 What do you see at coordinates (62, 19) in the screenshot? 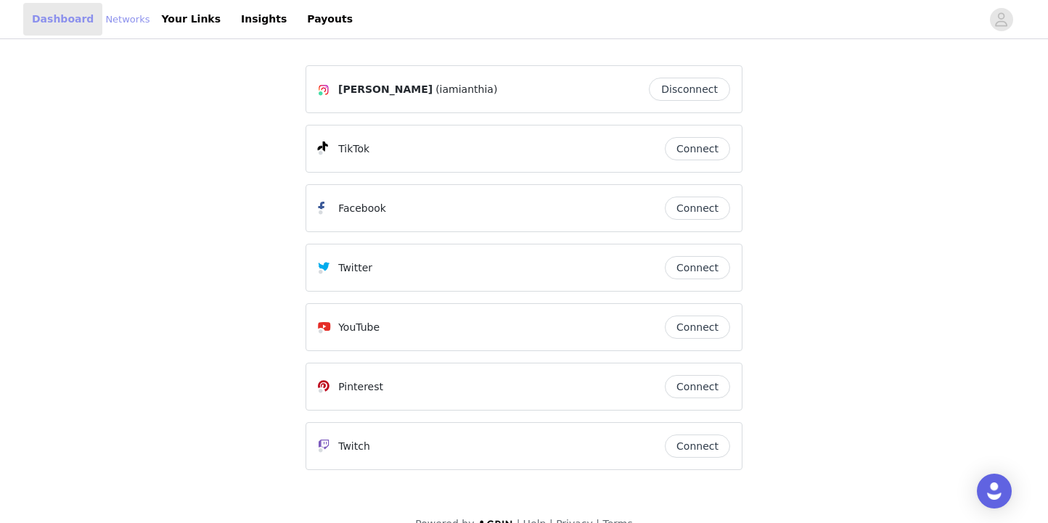
I see `a: Dashboard` at bounding box center [62, 19].